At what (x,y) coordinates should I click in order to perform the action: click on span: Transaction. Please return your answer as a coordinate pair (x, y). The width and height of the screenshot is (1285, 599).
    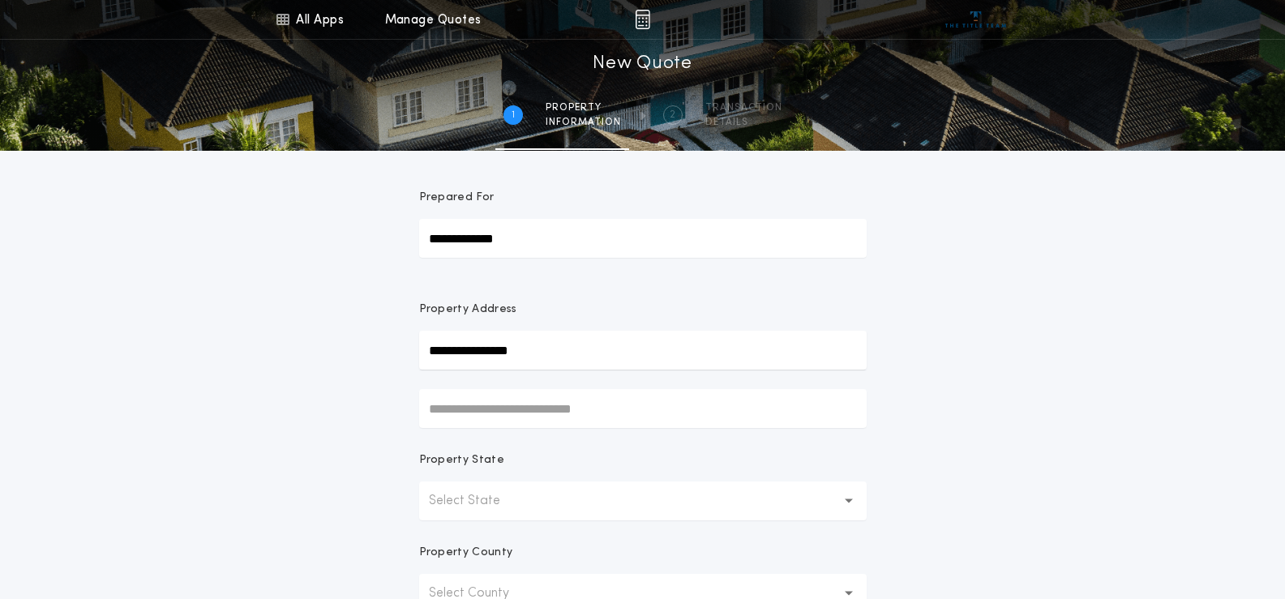
    Looking at the image, I should click on (743, 108).